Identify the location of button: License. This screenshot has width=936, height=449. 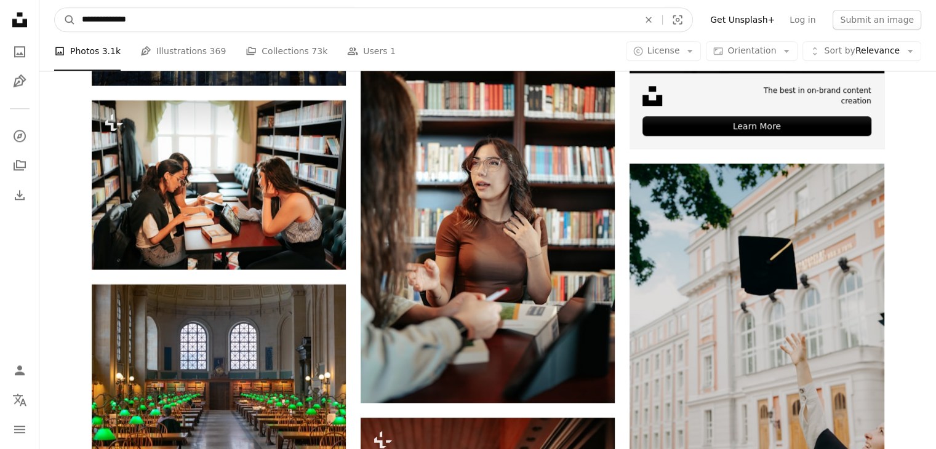
(663, 52).